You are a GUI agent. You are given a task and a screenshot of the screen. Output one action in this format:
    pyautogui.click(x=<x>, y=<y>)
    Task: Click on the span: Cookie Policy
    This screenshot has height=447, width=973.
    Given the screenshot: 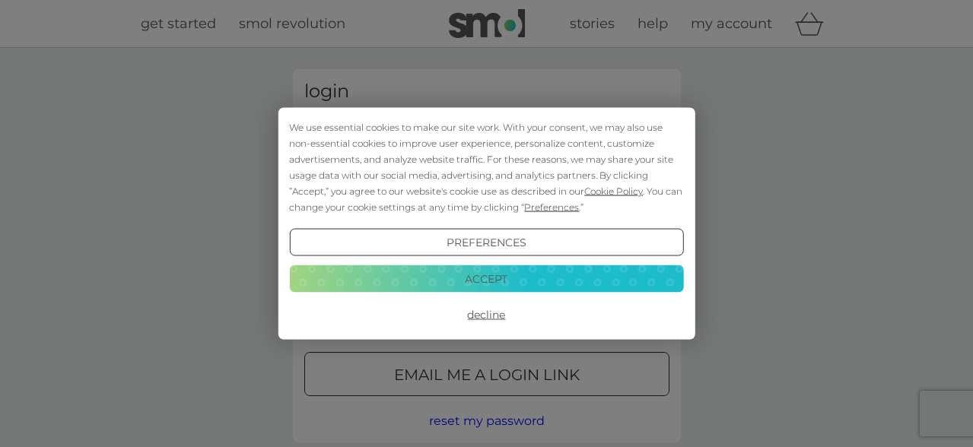 What is the action you would take?
    pyautogui.click(x=613, y=191)
    